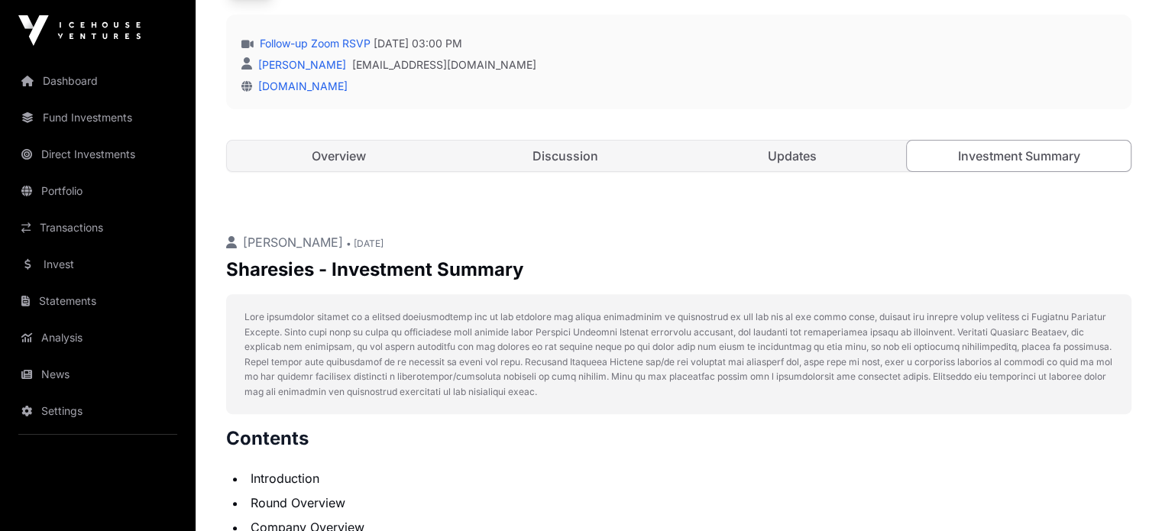 This screenshot has height=531, width=1162. I want to click on a: Fund Investments, so click(98, 118).